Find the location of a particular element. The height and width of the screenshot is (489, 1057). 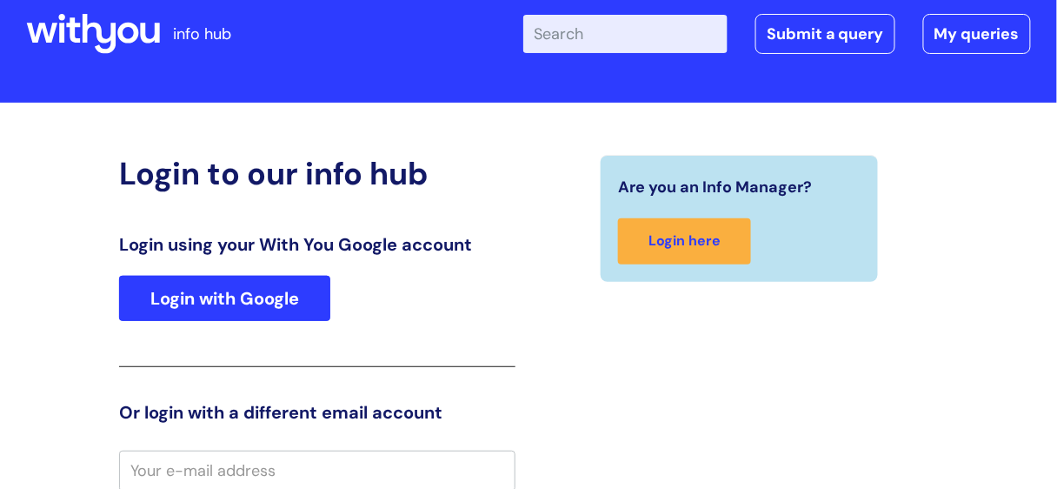

p: info hub is located at coordinates (202, 34).